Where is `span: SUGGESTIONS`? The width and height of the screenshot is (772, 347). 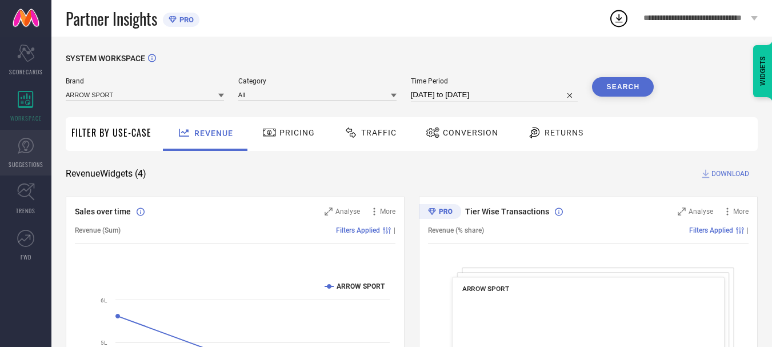
span: SUGGESTIONS is located at coordinates (26, 164).